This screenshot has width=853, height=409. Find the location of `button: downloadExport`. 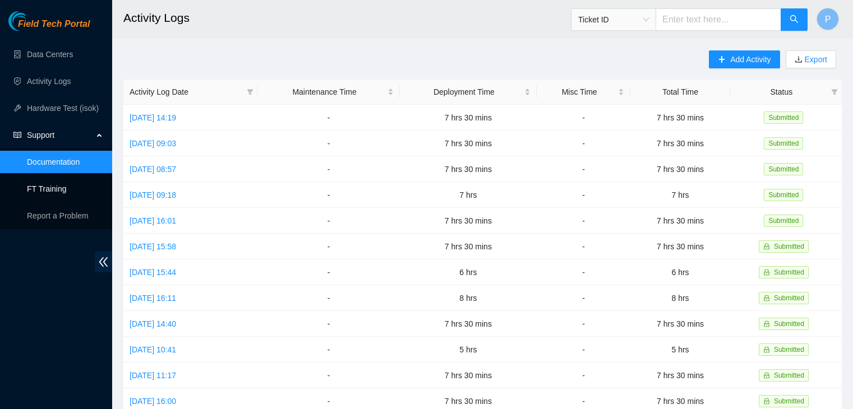

button: downloadExport is located at coordinates (811, 59).